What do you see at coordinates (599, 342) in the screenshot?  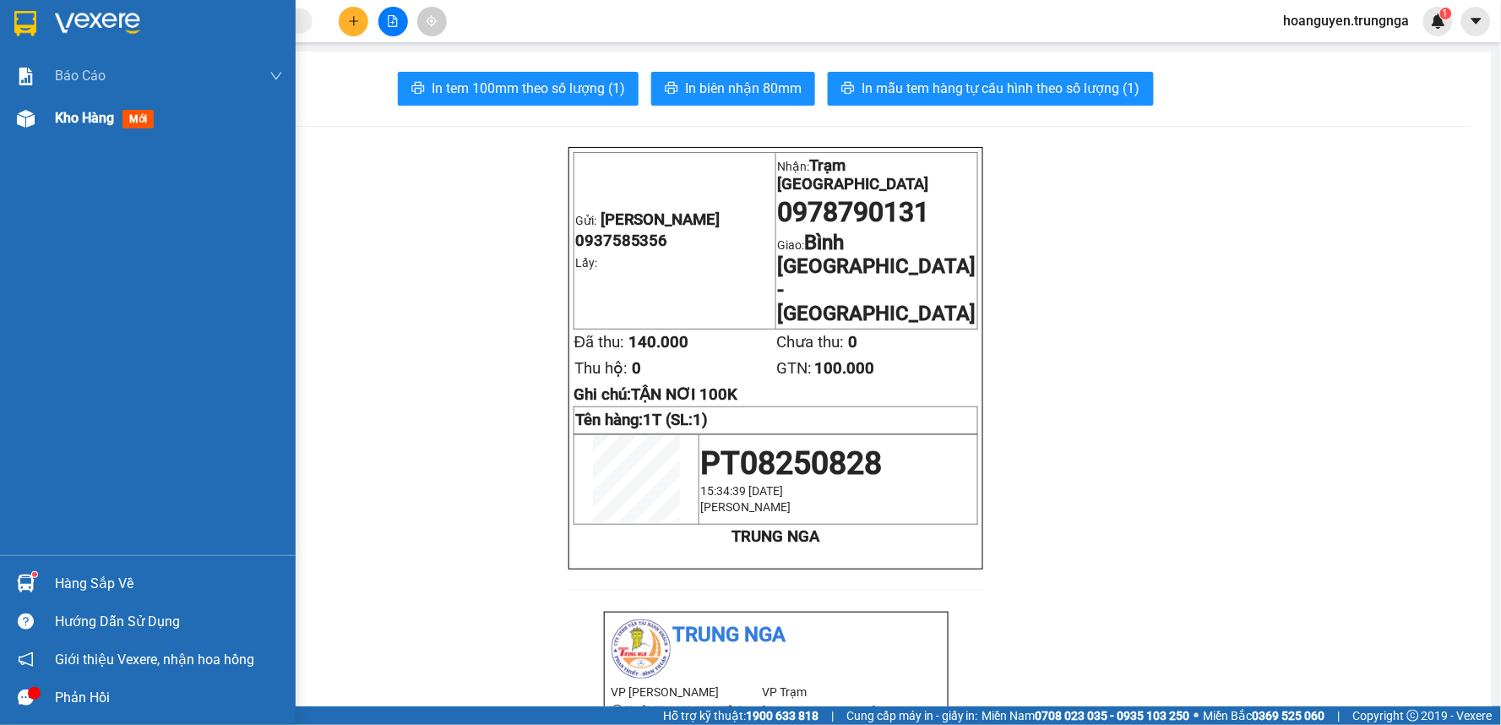 I see `span: Đã thu:` at bounding box center [599, 342].